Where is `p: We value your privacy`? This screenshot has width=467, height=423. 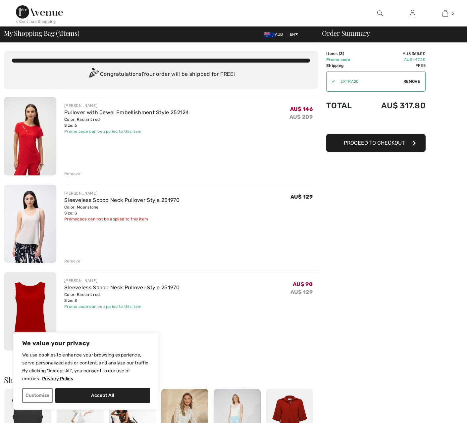
p: We value your privacy is located at coordinates (86, 344).